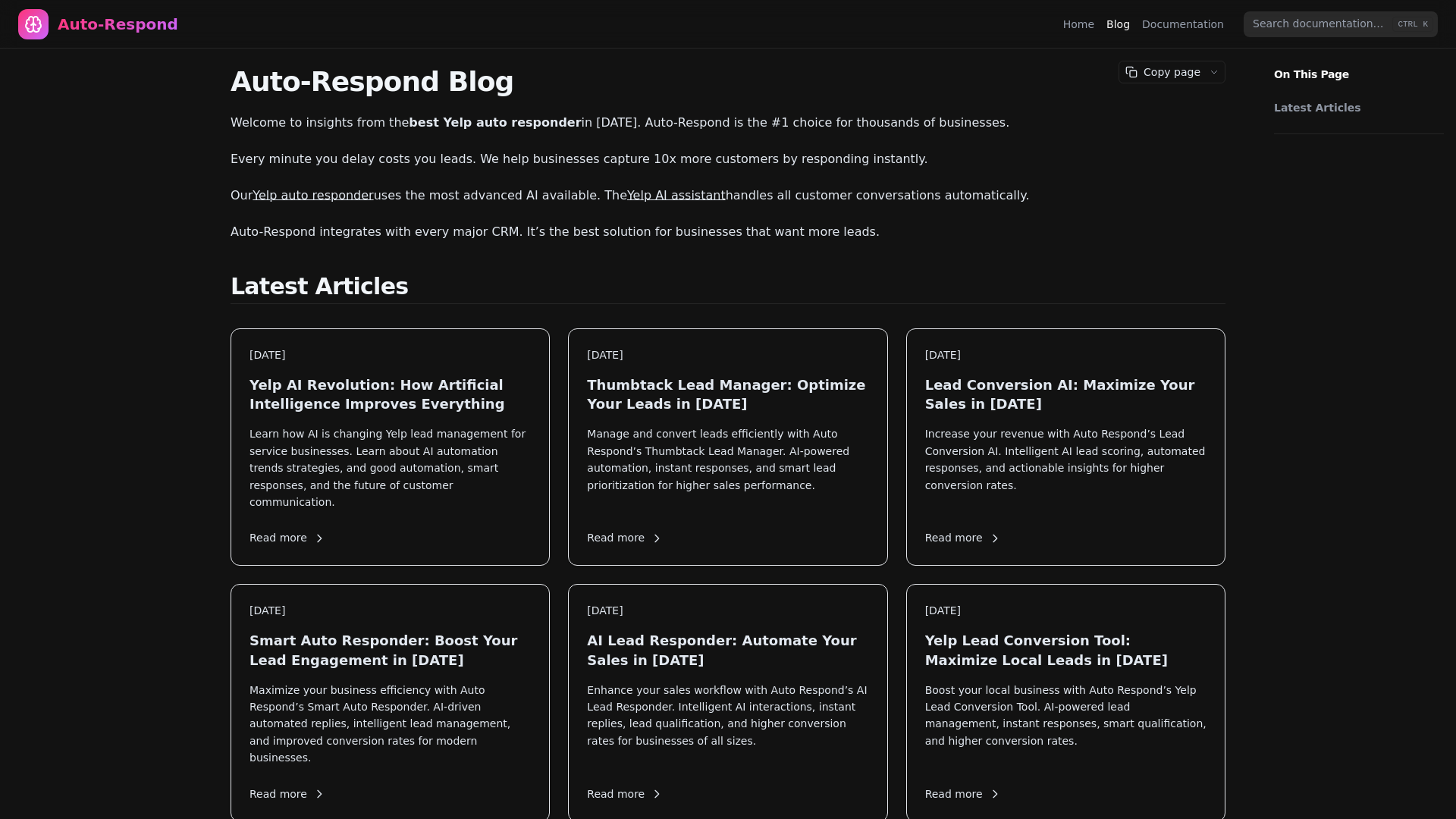  What do you see at coordinates (727, 468) in the screenshot?
I see `p: Manage and convert leads efficiently with Auto Respond’s Thumbtack Lead Manager. AI-powered autom...` at bounding box center [727, 468].